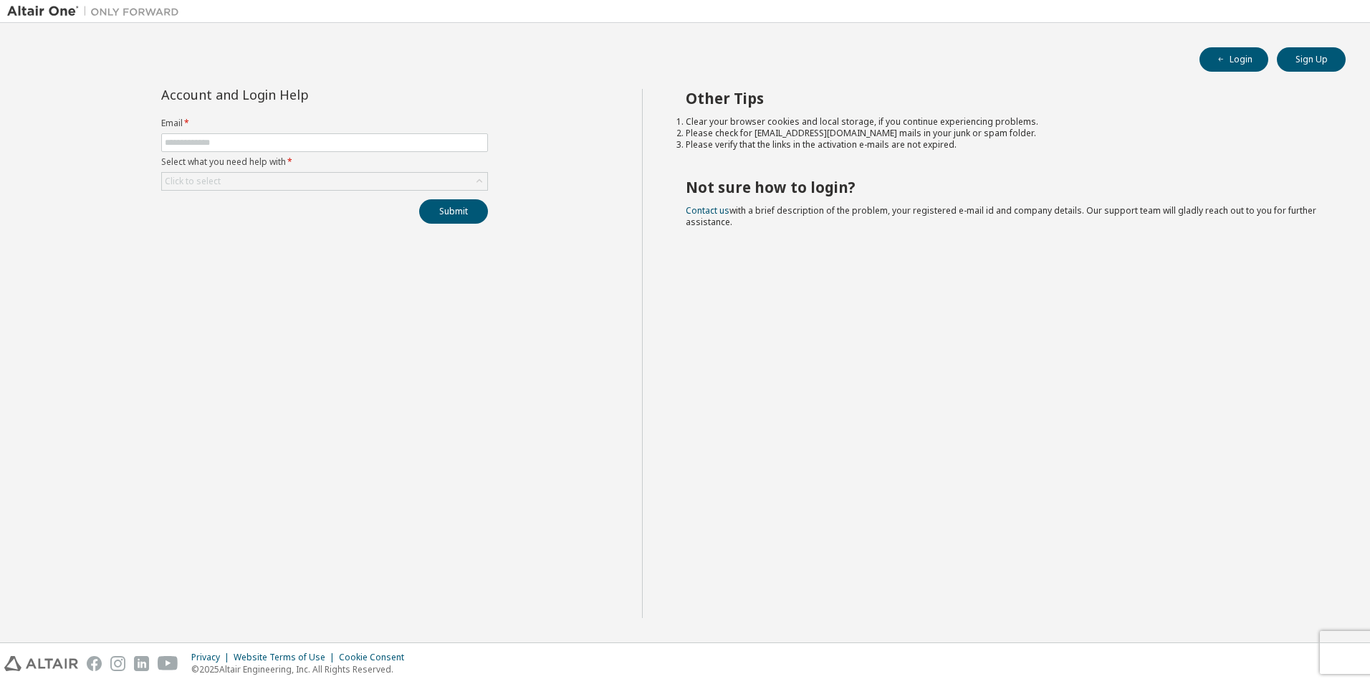 This screenshot has height=684, width=1370. What do you see at coordinates (141, 663) in the screenshot?
I see `img: linkedin.svg` at bounding box center [141, 663].